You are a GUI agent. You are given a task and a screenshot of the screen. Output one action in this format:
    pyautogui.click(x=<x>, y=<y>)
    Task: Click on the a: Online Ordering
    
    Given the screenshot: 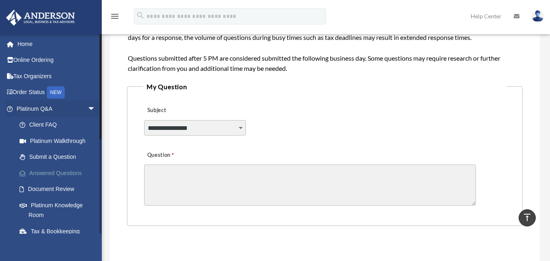 What is the action you would take?
    pyautogui.click(x=57, y=60)
    